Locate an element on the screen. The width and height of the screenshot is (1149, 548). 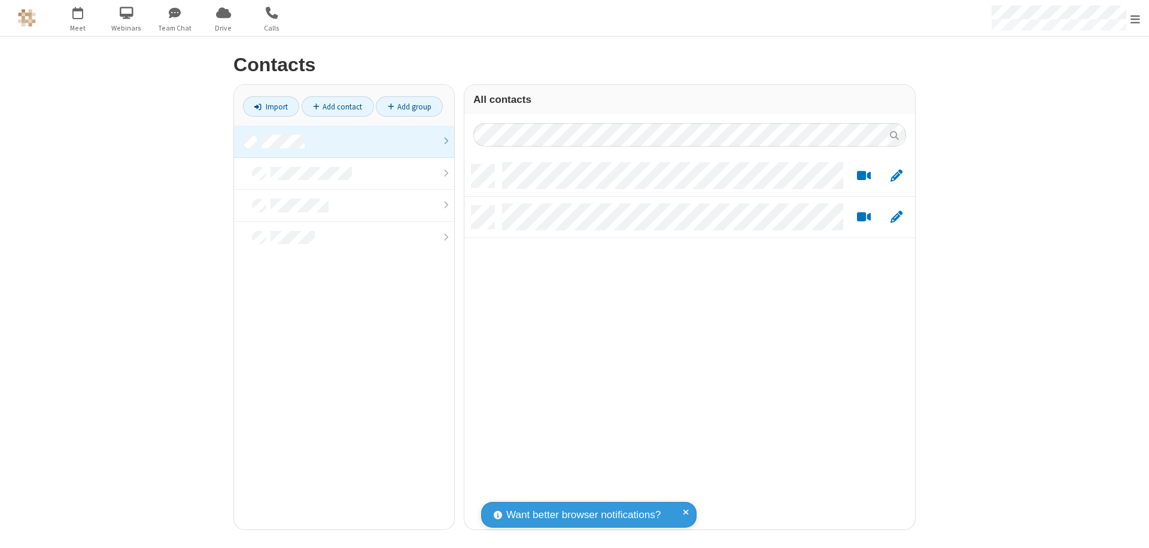
a: Import is located at coordinates (271, 107).